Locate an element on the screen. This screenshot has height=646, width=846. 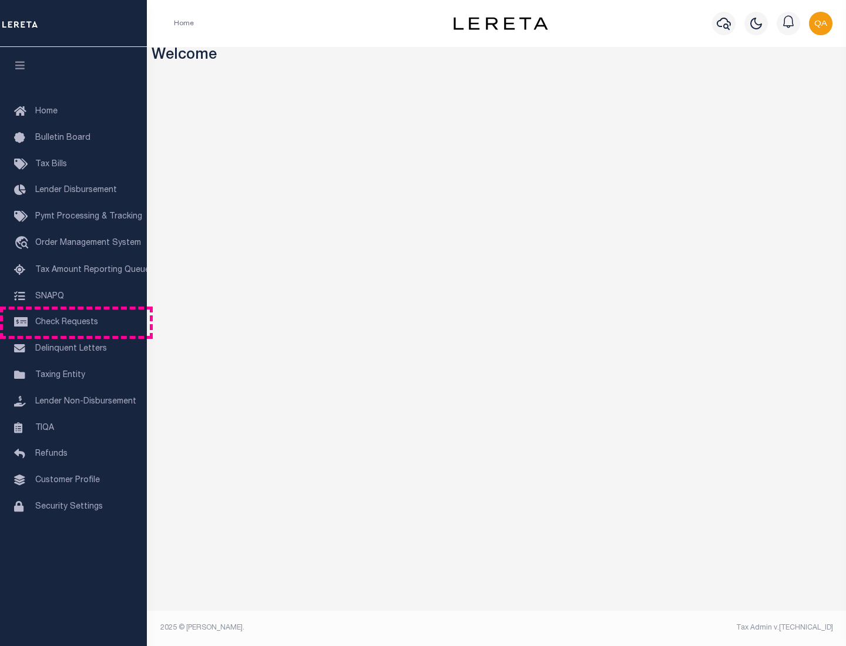
span: Delinquent Letters is located at coordinates (71, 349).